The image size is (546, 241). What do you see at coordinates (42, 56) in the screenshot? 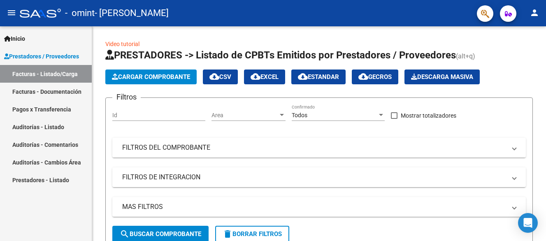
I see `span: Prestadores / Proveedores` at bounding box center [42, 56].